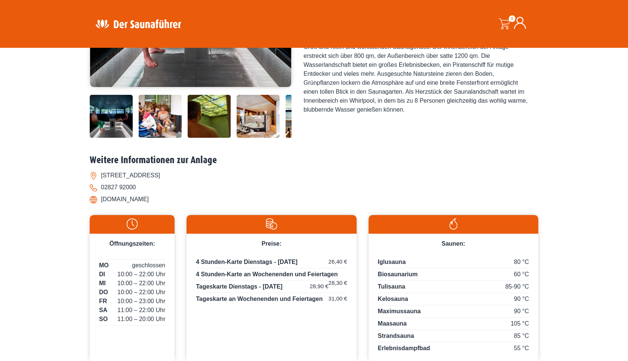  Describe the element at coordinates (338, 299) in the screenshot. I see `span: 31,00 €` at that location.